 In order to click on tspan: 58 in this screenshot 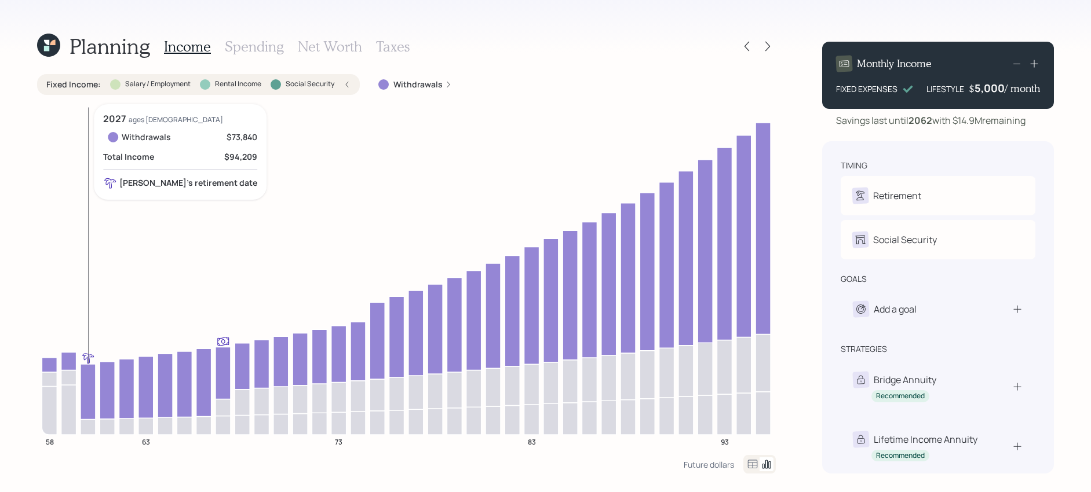, I will do `click(50, 441)`.